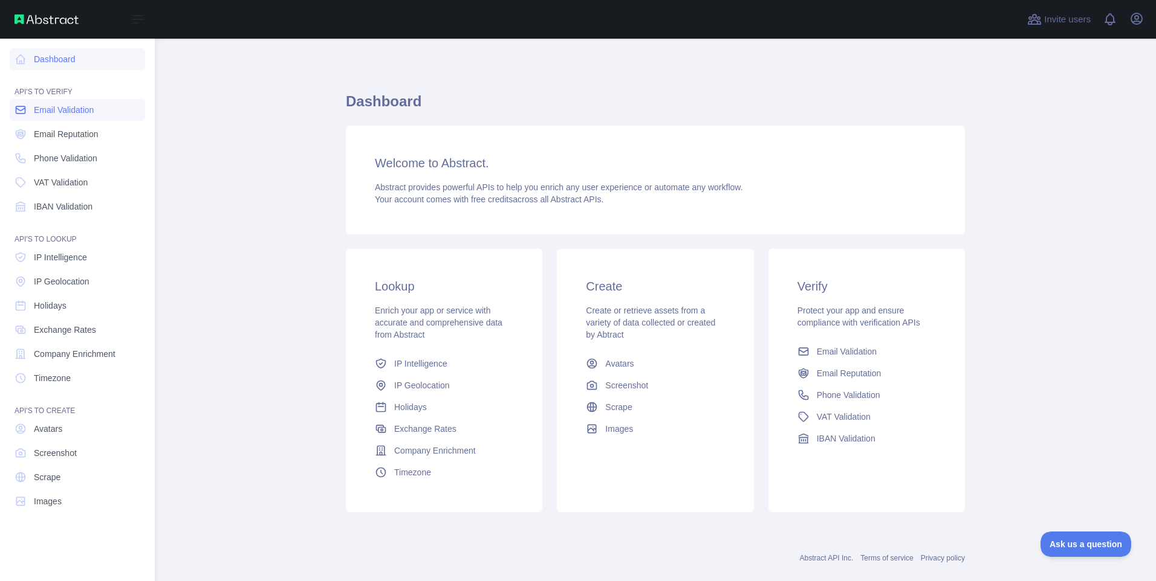 This screenshot has width=1156, height=581. Describe the element at coordinates (444, 286) in the screenshot. I see `h3: Lookup` at that location.